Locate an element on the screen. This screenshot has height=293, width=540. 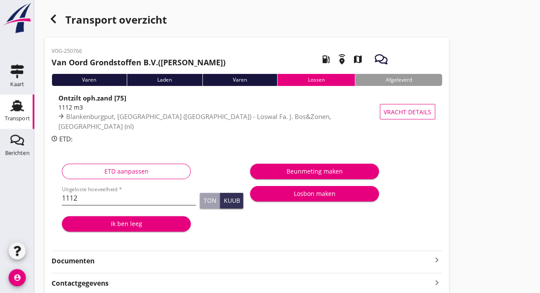
button: Vracht details is located at coordinates (407, 112).